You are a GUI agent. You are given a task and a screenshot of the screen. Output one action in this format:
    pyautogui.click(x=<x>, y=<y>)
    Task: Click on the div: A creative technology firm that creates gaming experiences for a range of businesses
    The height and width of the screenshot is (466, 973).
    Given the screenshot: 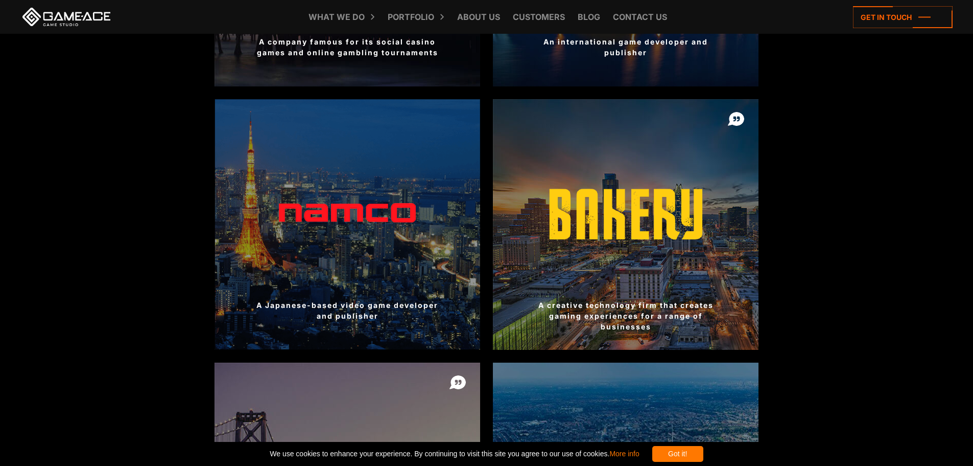 What is the action you would take?
    pyautogui.click(x=626, y=315)
    